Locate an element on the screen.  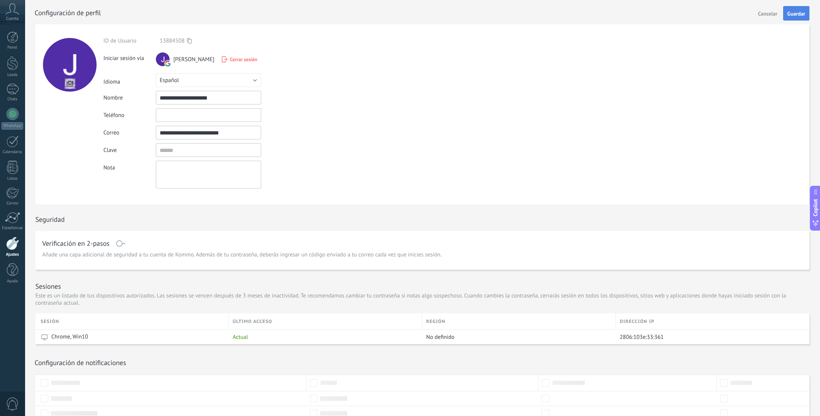
button: Cancelar is located at coordinates (768, 13).